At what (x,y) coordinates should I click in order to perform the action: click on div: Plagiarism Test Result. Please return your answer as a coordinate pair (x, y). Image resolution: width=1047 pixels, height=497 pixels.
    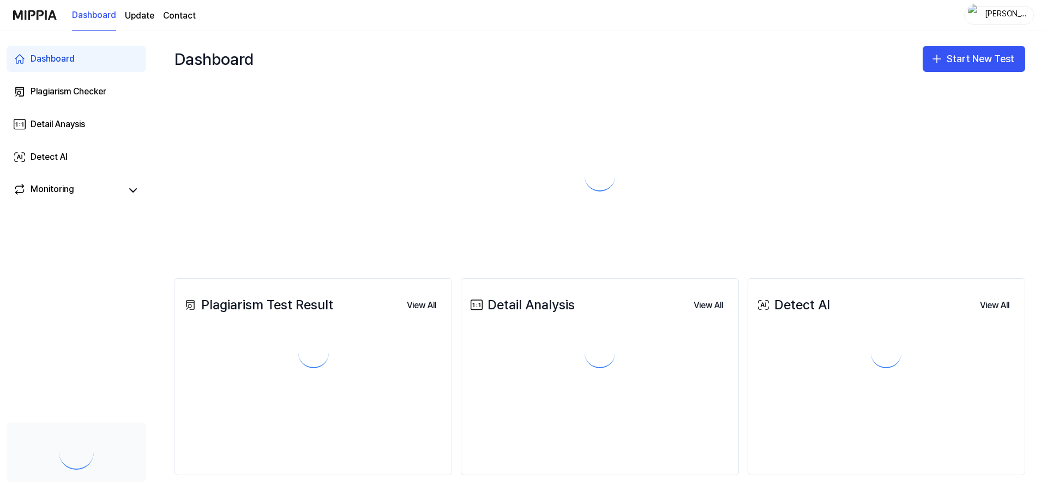
    Looking at the image, I should click on (257, 305).